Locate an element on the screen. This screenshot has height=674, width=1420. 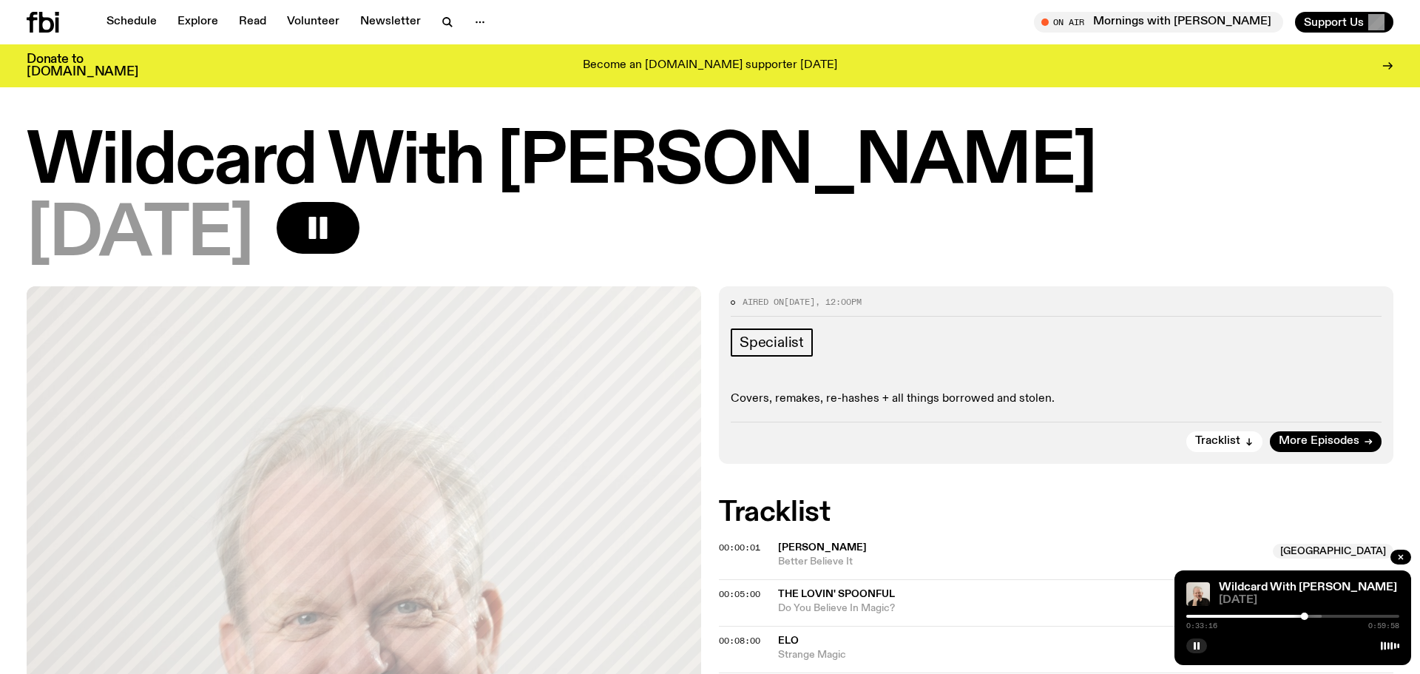
span: 00:00:01 is located at coordinates (740, 547).